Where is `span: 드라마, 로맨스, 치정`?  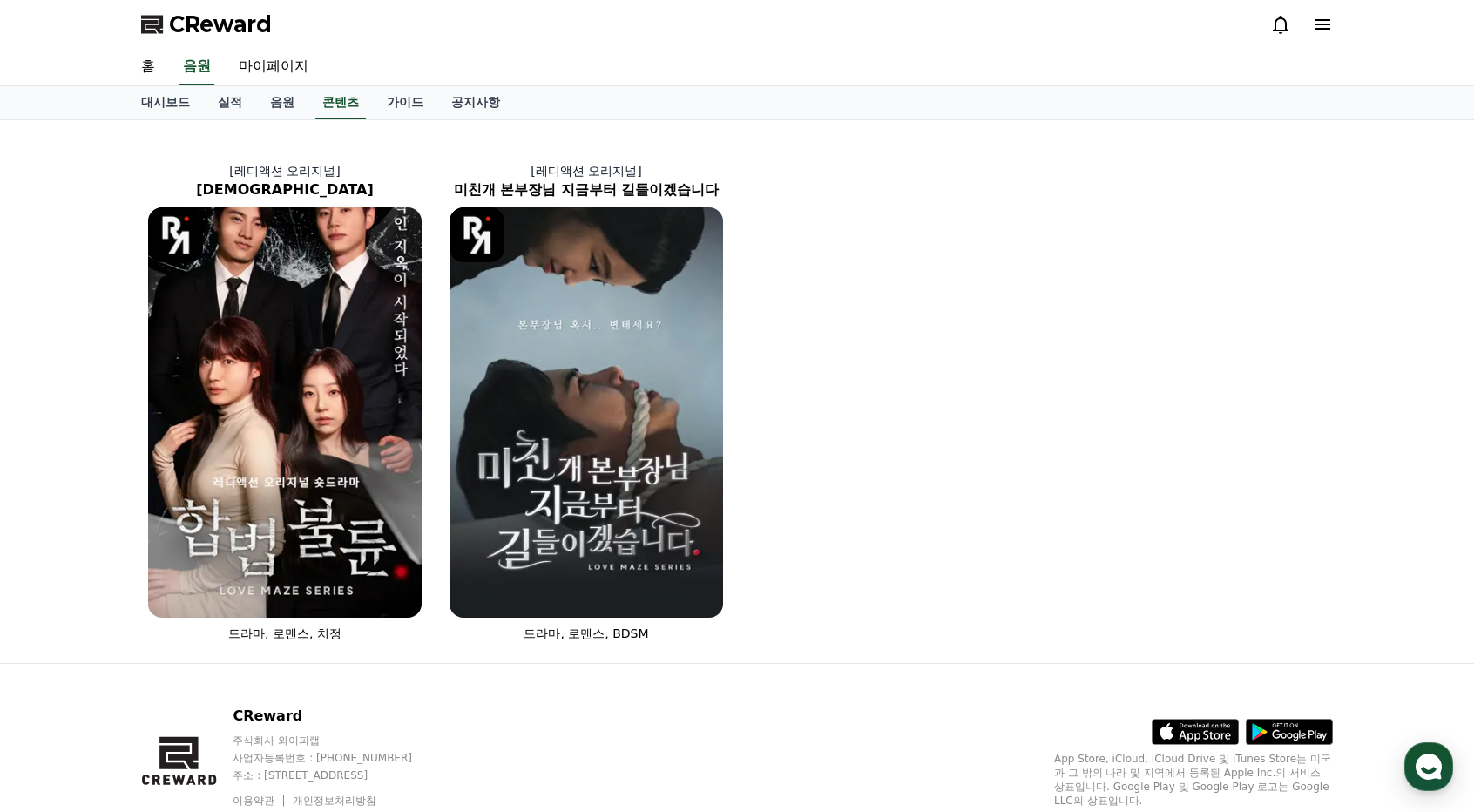 span: 드라마, 로맨스, 치정 is located at coordinates (285, 633).